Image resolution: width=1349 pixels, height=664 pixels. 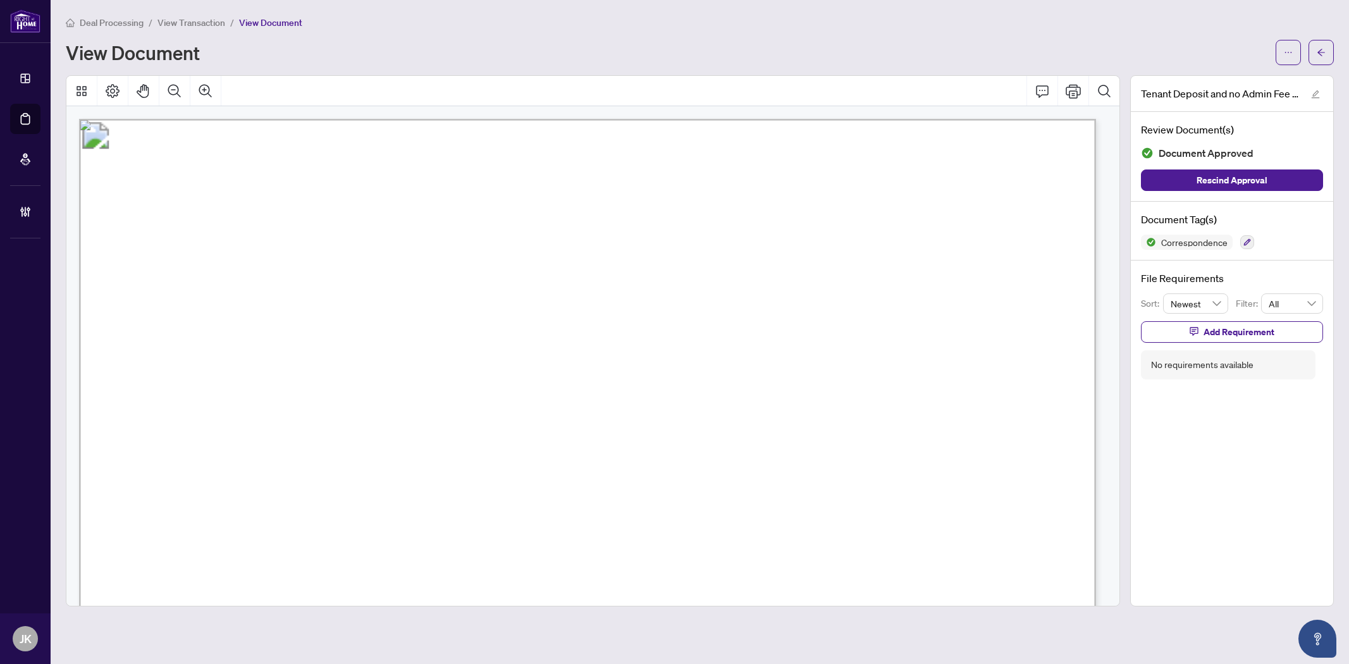 I want to click on span: All, so click(x=1292, y=304).